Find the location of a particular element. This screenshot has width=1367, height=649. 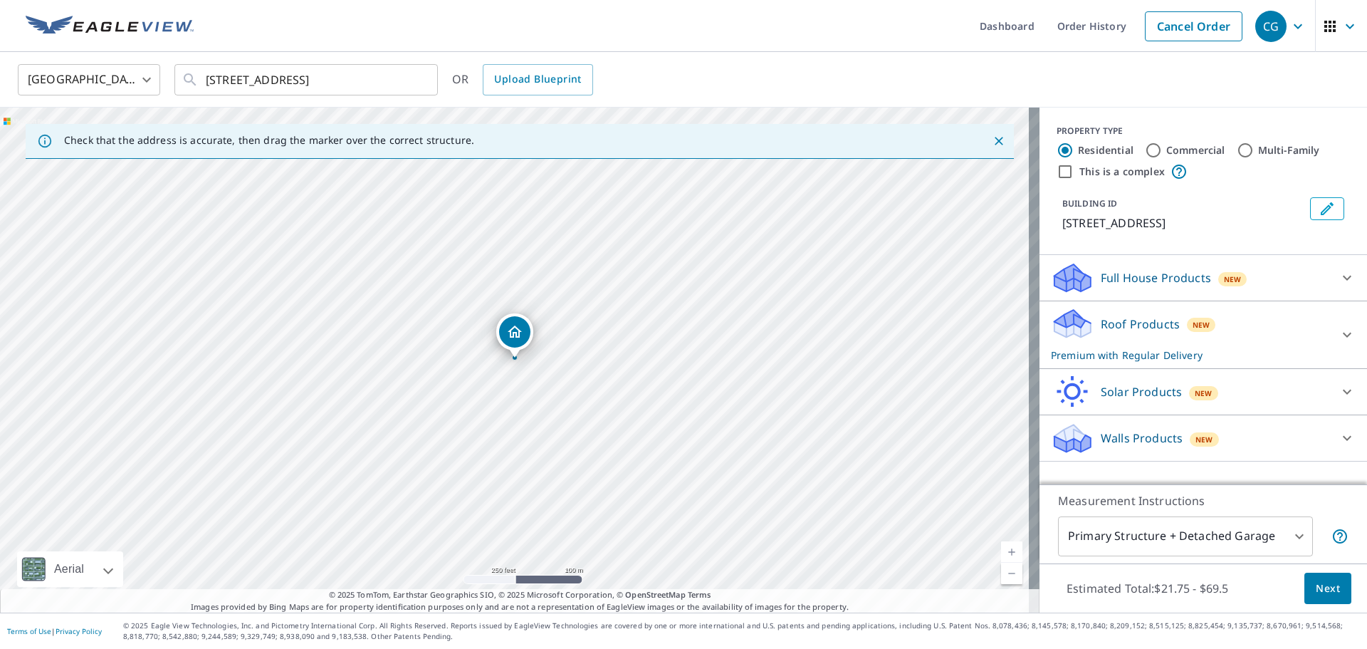

p: Solar Products is located at coordinates (1141, 392).